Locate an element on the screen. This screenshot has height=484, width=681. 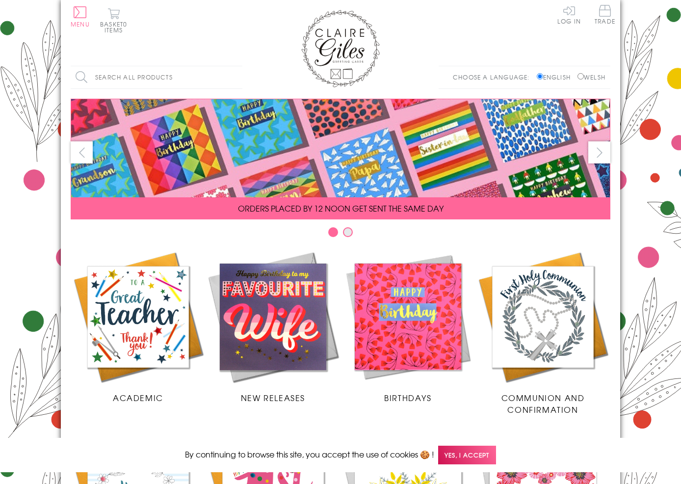
input: Search all products is located at coordinates (157, 77).